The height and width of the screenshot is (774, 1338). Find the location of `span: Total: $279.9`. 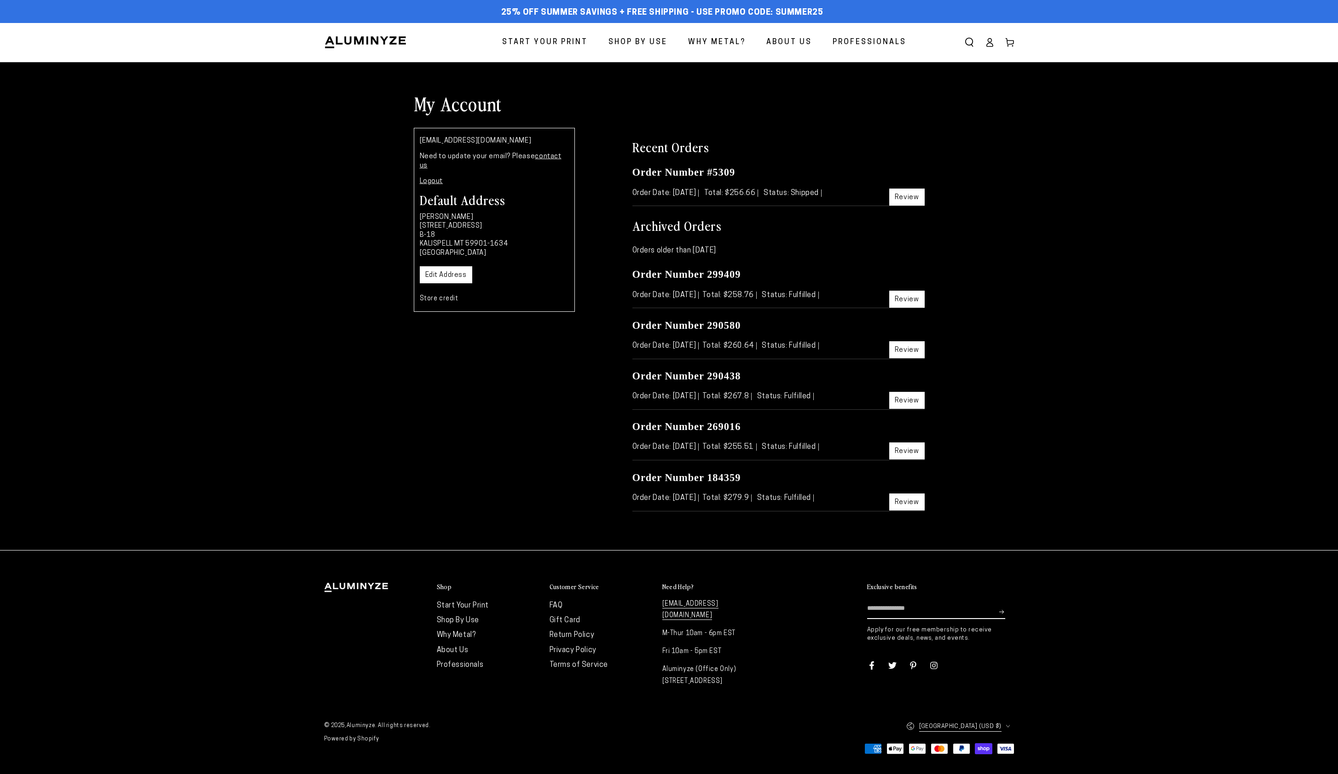

span: Total: $279.9 is located at coordinates (727, 498).